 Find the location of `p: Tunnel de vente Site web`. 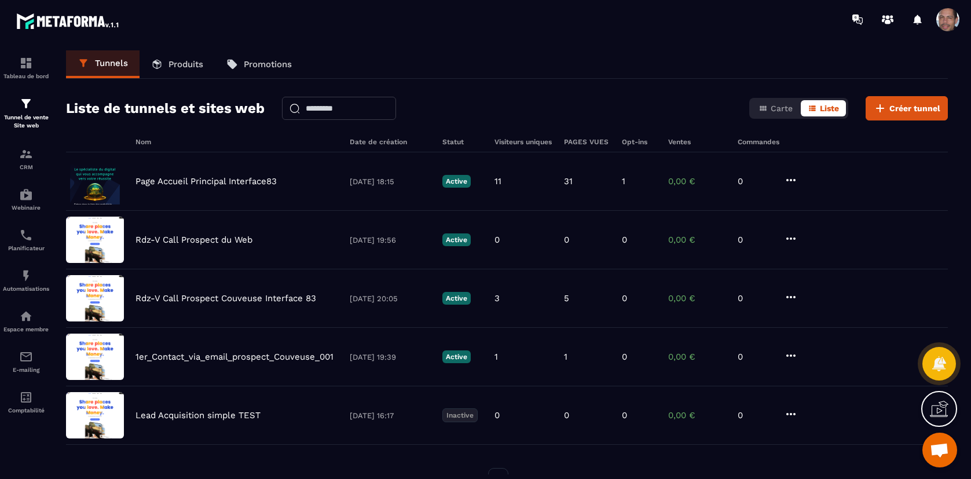

p: Tunnel de vente Site web is located at coordinates (26, 122).